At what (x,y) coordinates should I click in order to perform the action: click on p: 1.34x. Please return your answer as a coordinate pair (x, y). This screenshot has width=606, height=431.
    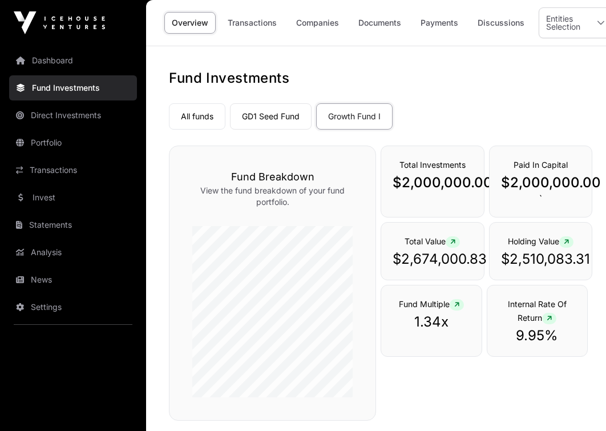
    Looking at the image, I should click on (432, 322).